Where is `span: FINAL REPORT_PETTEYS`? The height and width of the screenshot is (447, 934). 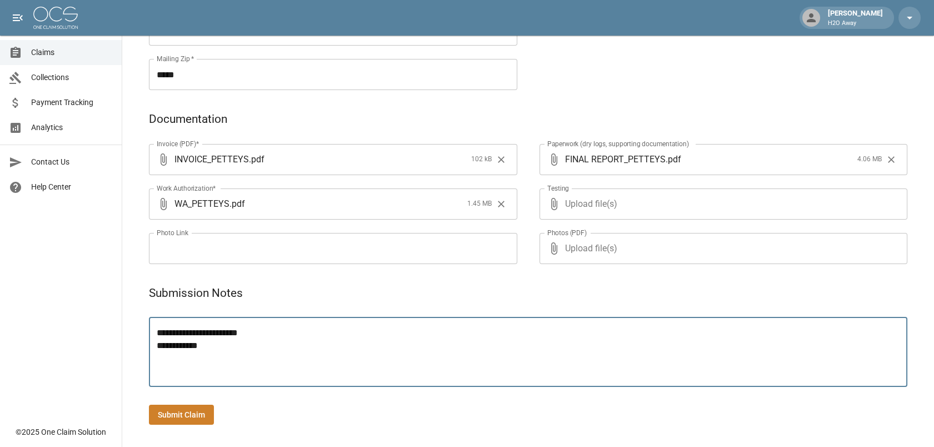
span: FINAL REPORT_PETTEYS is located at coordinates (615, 159).